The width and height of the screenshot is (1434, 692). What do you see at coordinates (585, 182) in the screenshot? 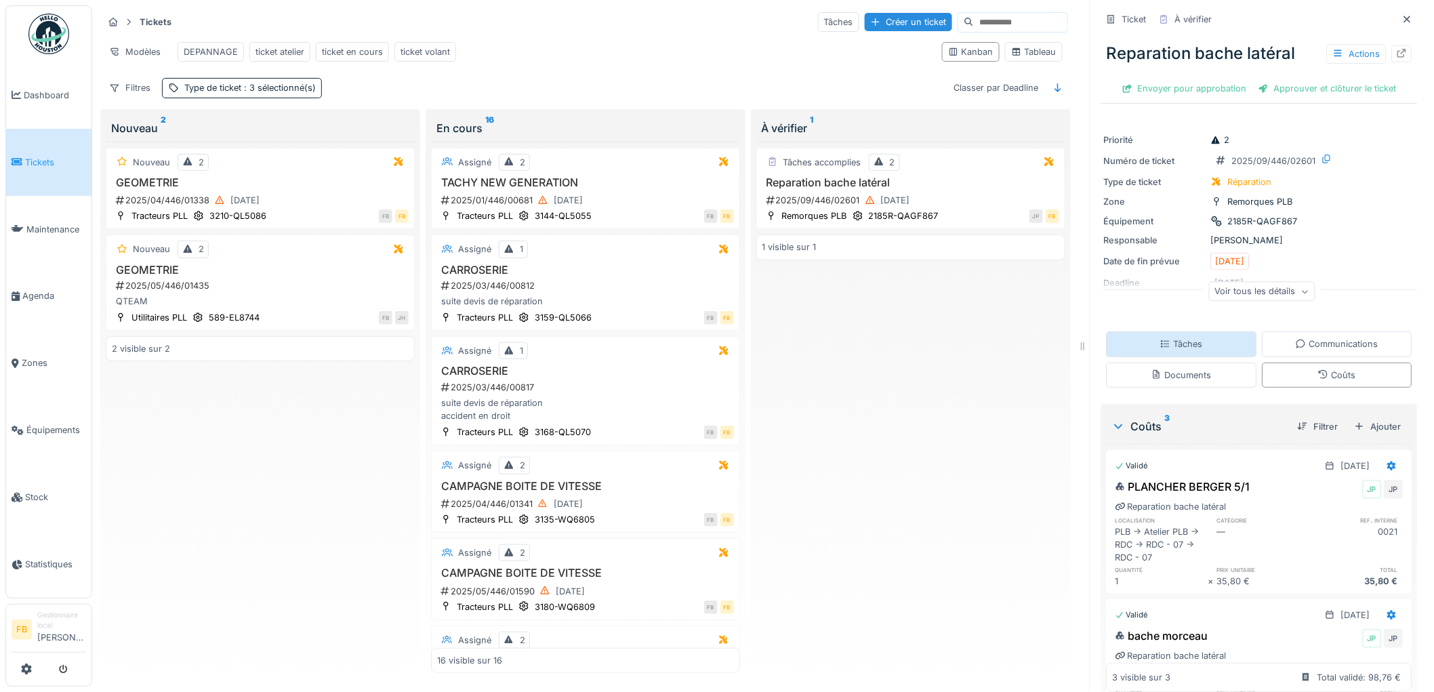
I see `h3: TACHY NEW GENERATION` at bounding box center [585, 182].